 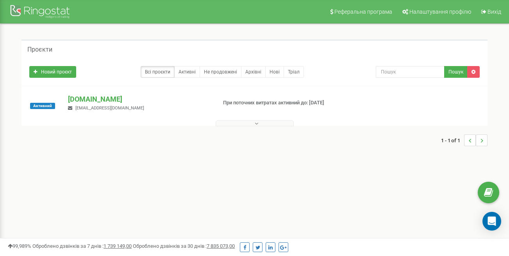 I want to click on span: Реферальна програма, so click(x=363, y=12).